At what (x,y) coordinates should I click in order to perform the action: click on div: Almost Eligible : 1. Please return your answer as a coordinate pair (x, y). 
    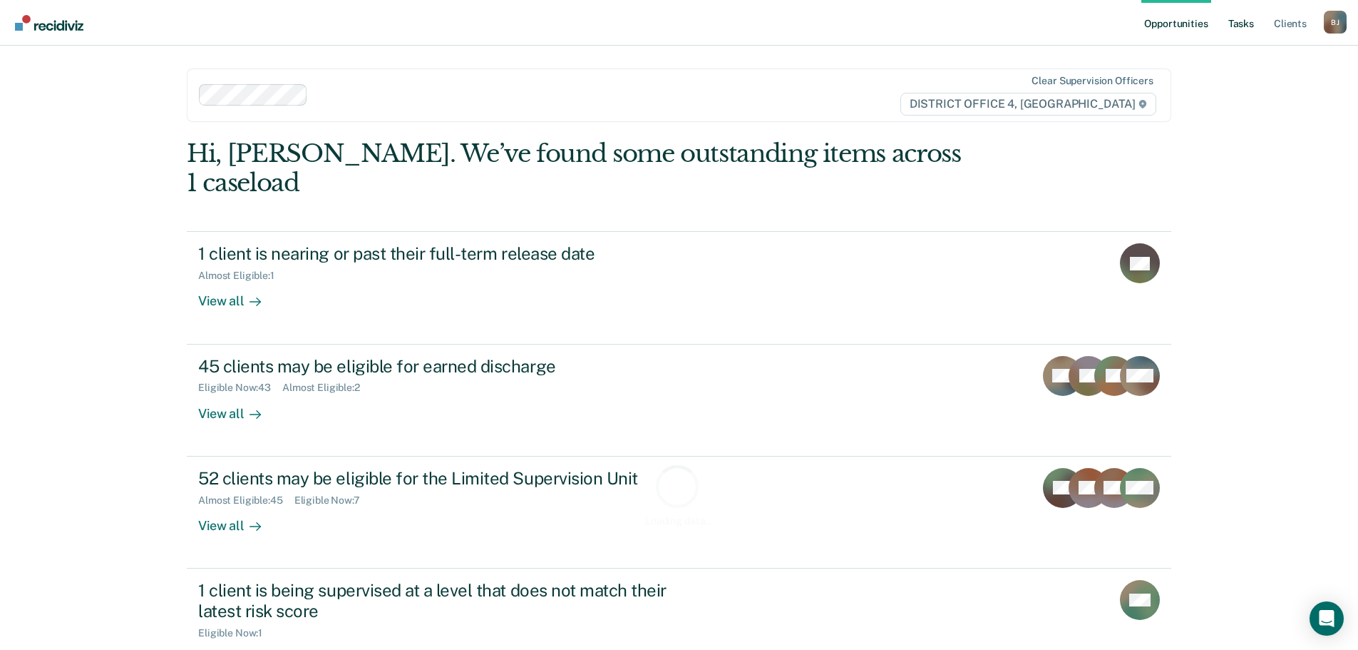
    Looking at the image, I should click on (242, 275).